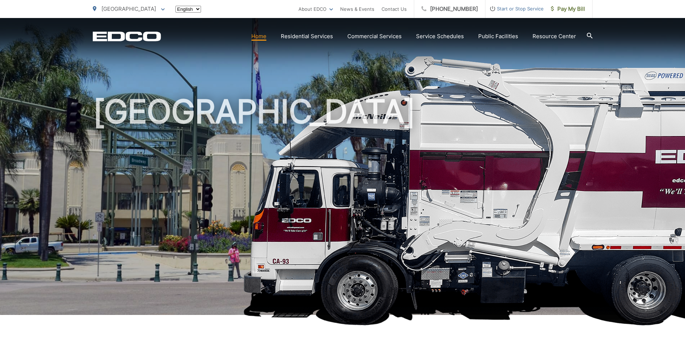 The height and width of the screenshot is (343, 685). I want to click on a: EDCD logo. Return to the homepage., so click(127, 36).